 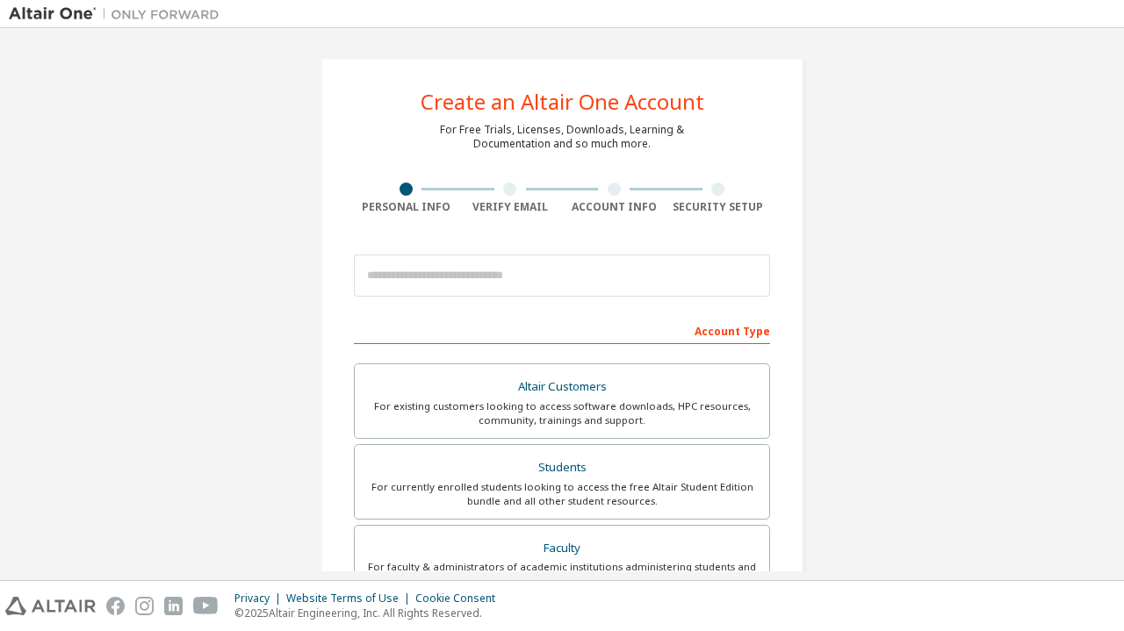 I want to click on img: altair_logo.svg, so click(x=50, y=606).